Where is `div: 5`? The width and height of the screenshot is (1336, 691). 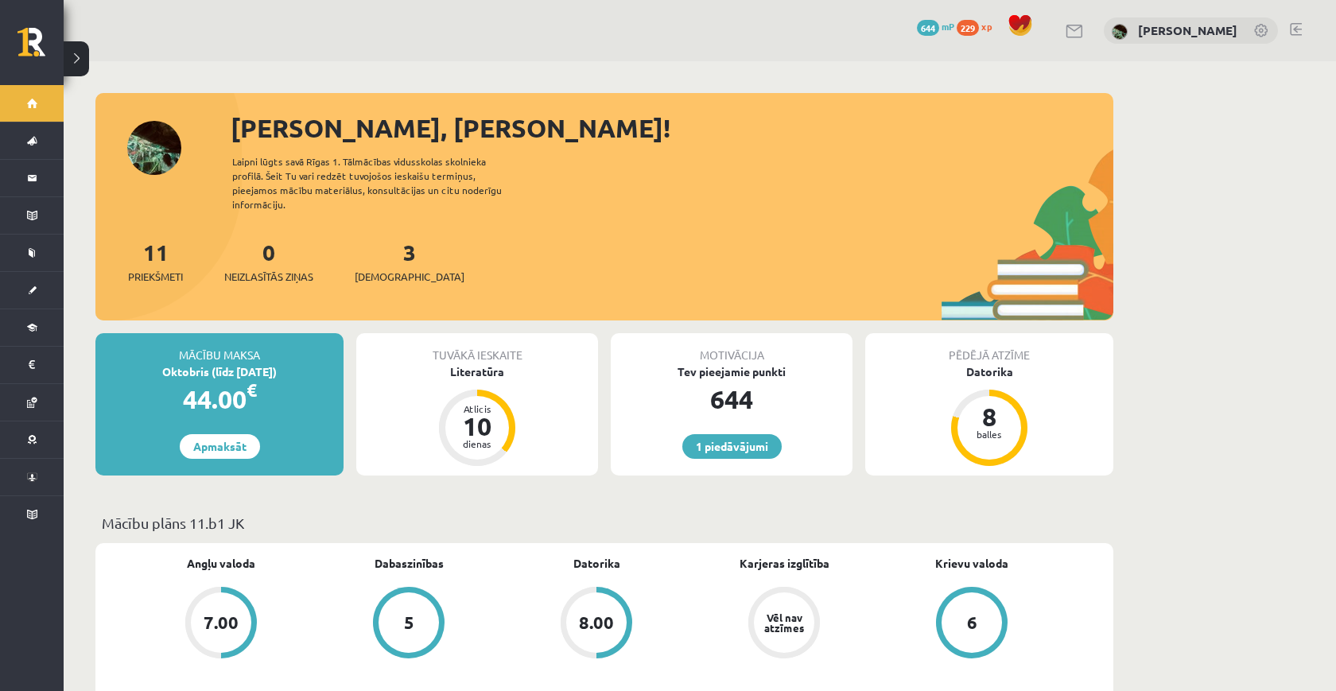 div: 5 is located at coordinates (409, 623).